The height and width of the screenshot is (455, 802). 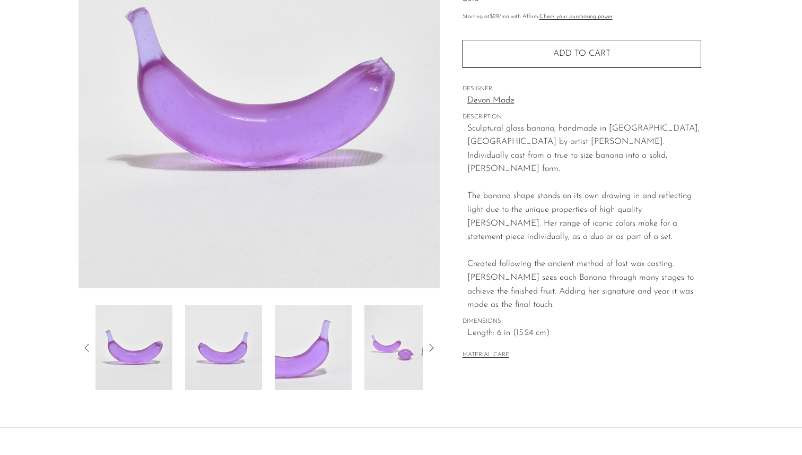 I want to click on a: Check your purchasing power - Learn more about Affirm Financing (opens in modal), so click(x=576, y=16).